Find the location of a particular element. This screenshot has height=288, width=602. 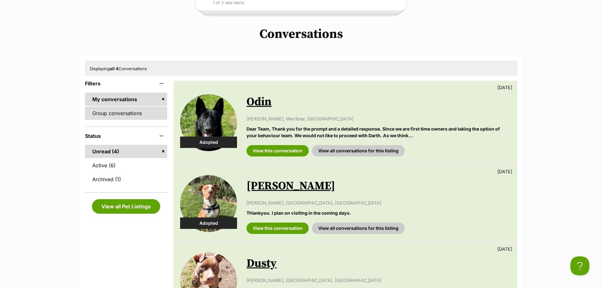

a: Group conversations is located at coordinates (126, 113).